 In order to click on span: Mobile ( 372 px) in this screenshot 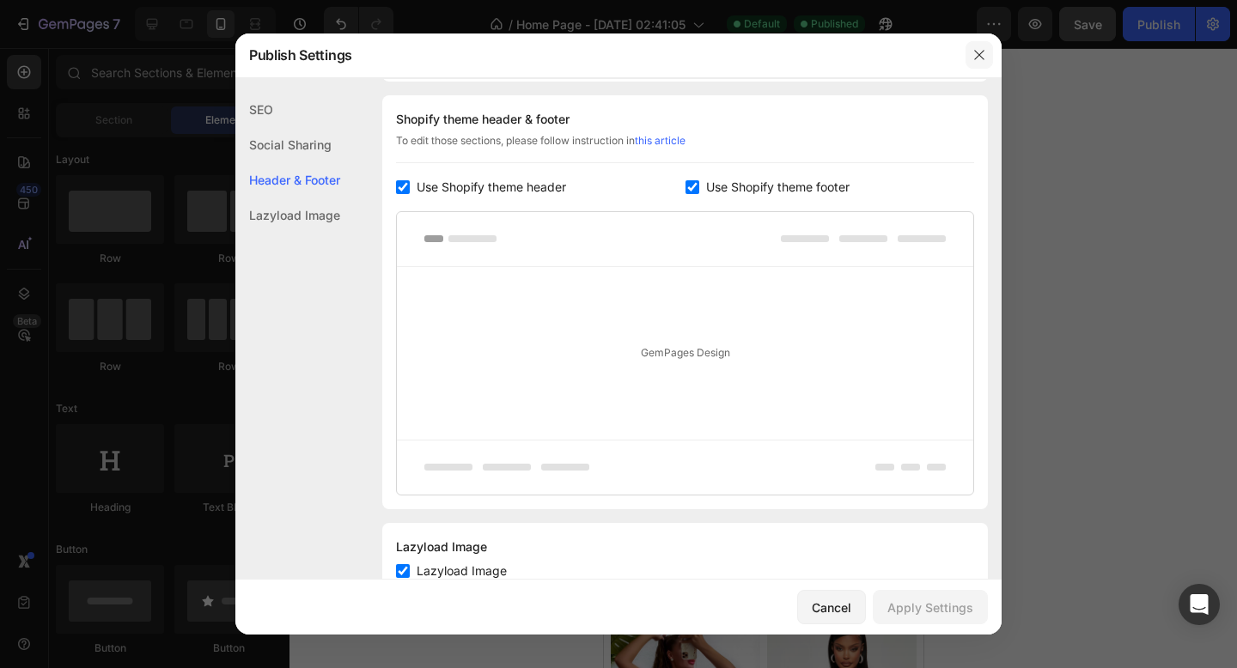, I will do `click(121, 17)`.